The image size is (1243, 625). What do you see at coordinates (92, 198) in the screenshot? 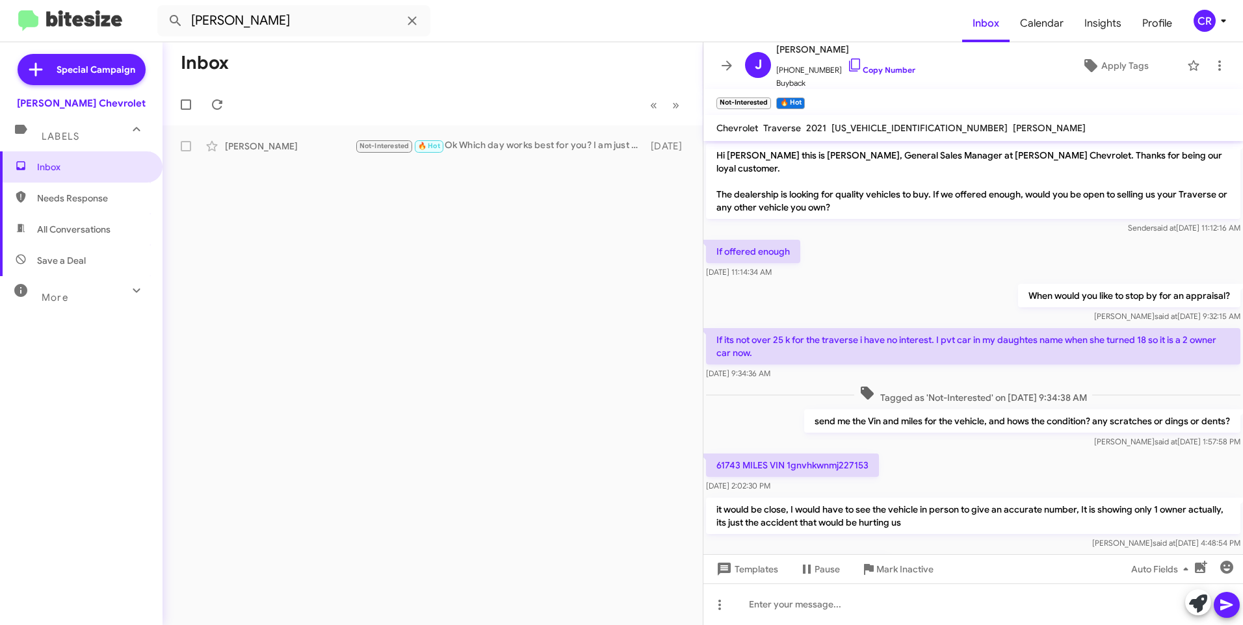
I see `span: Needs Response` at bounding box center [92, 198].